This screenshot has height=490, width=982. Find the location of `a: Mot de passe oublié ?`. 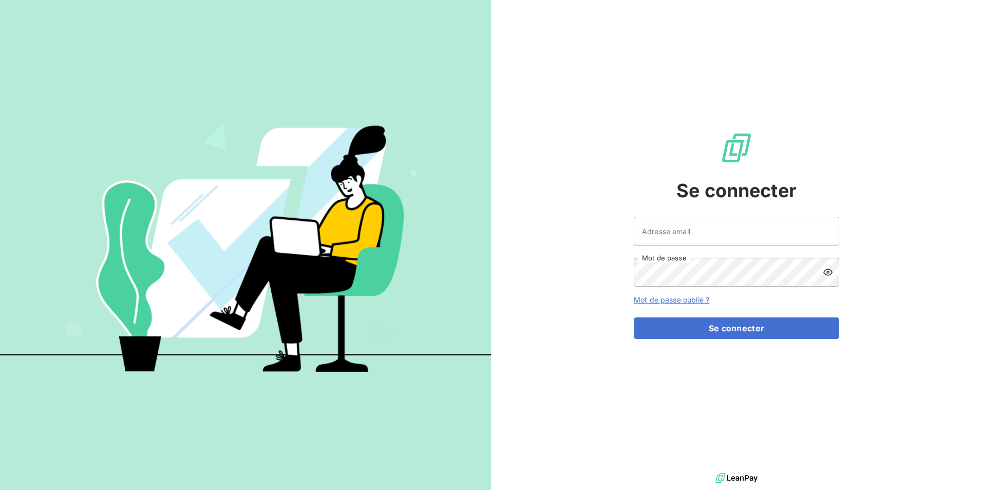

a: Mot de passe oublié ? is located at coordinates (671, 299).